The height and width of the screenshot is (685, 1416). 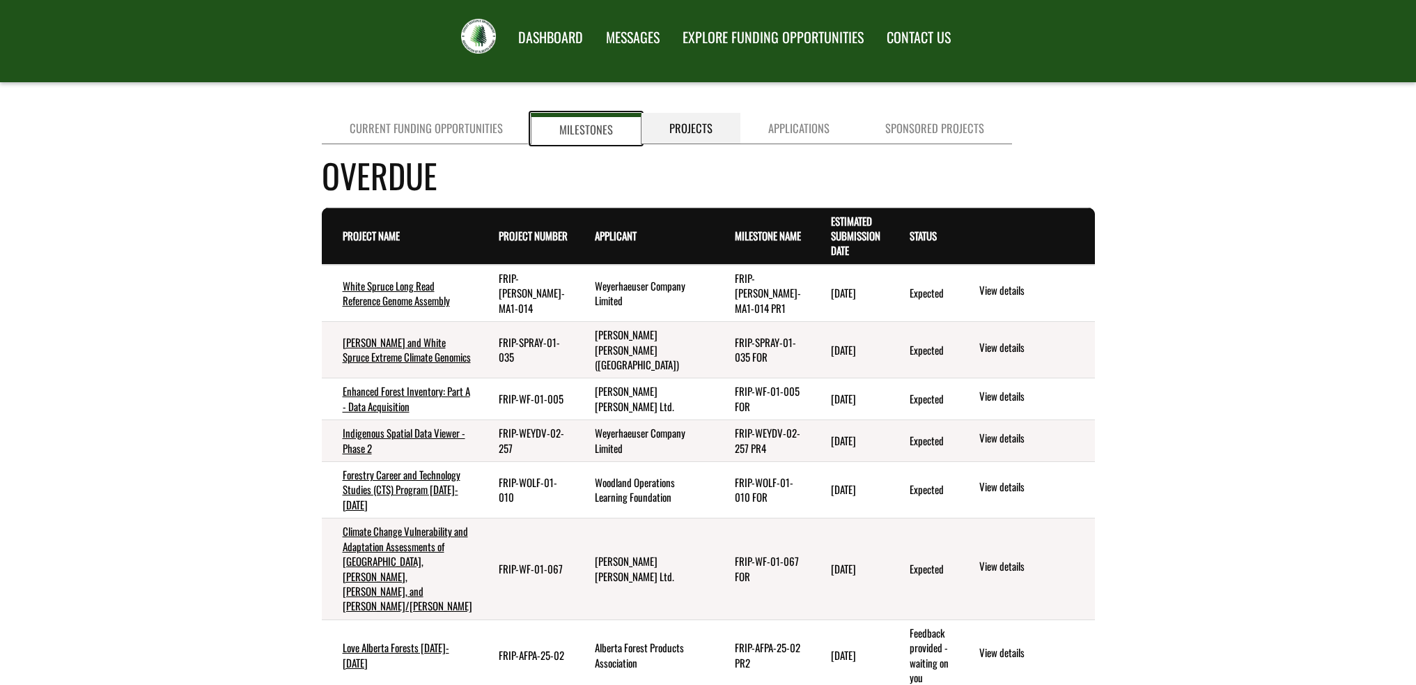 What do you see at coordinates (919, 38) in the screenshot?
I see `a: CONTACT US` at bounding box center [919, 38].